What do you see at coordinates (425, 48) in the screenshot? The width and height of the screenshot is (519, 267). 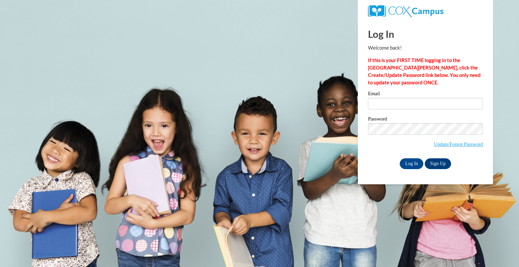 I see `p: Welcome back!` at bounding box center [425, 48].